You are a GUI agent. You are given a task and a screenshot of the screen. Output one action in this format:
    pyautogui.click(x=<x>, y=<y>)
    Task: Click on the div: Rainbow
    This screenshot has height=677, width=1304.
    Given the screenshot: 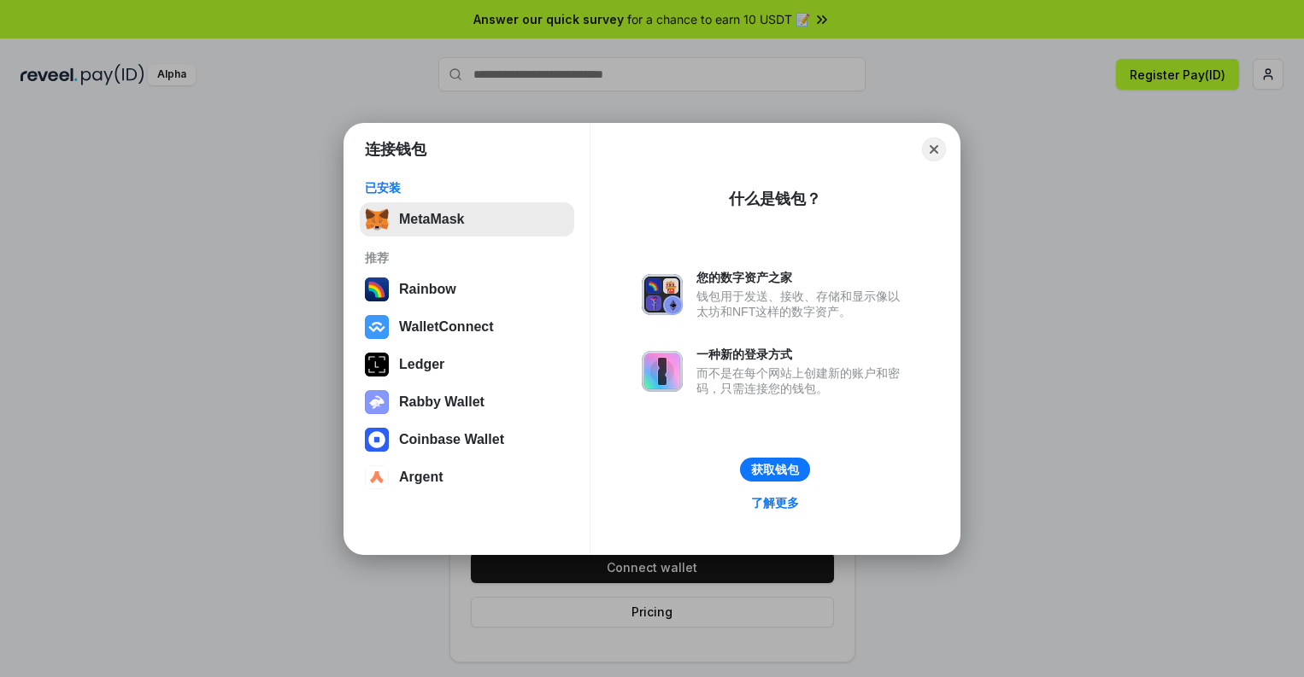 What is the action you would take?
    pyautogui.click(x=427, y=290)
    